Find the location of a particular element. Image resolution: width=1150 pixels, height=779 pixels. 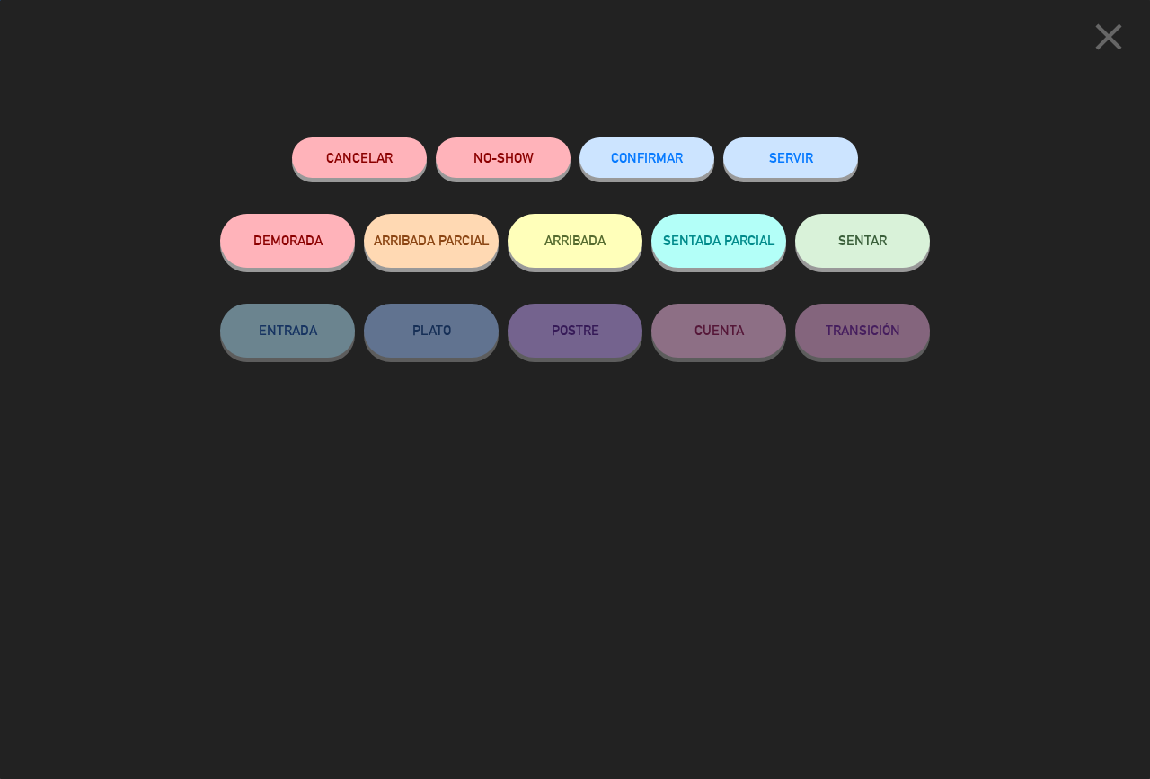

button: close is located at coordinates (1109, 40).